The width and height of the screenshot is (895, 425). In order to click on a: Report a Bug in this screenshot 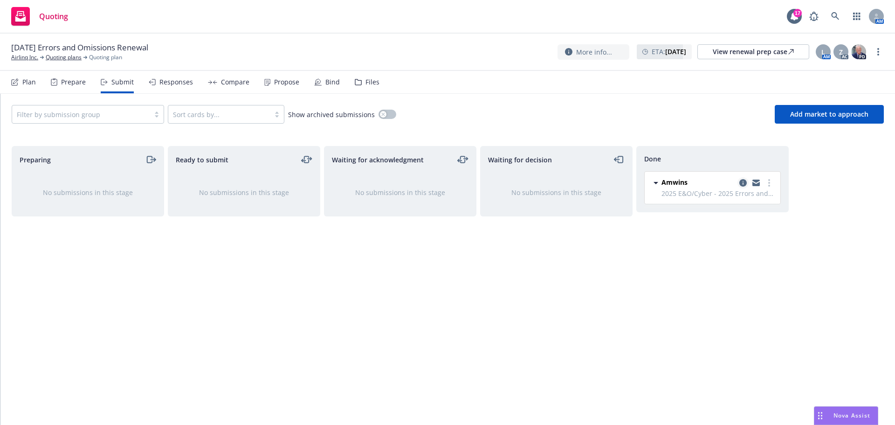, I will do `click(814, 16)`.